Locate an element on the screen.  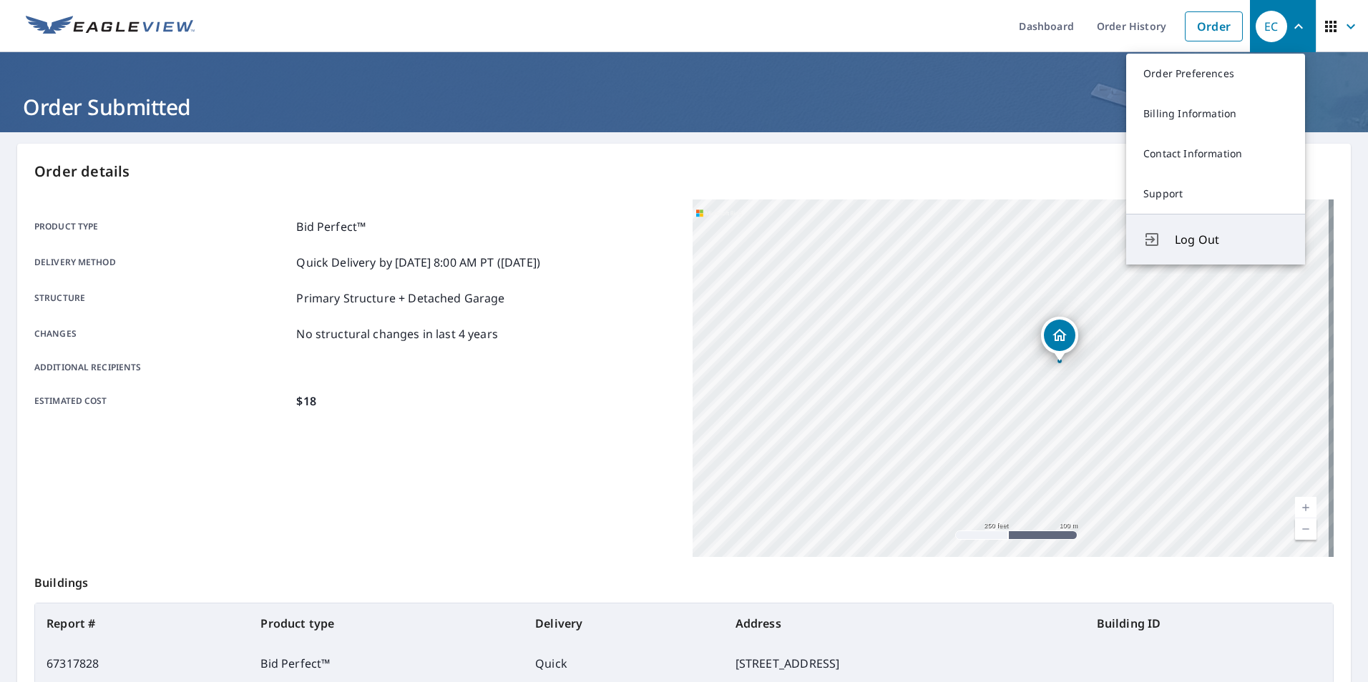
th: Building ID is located at coordinates (1209, 624).